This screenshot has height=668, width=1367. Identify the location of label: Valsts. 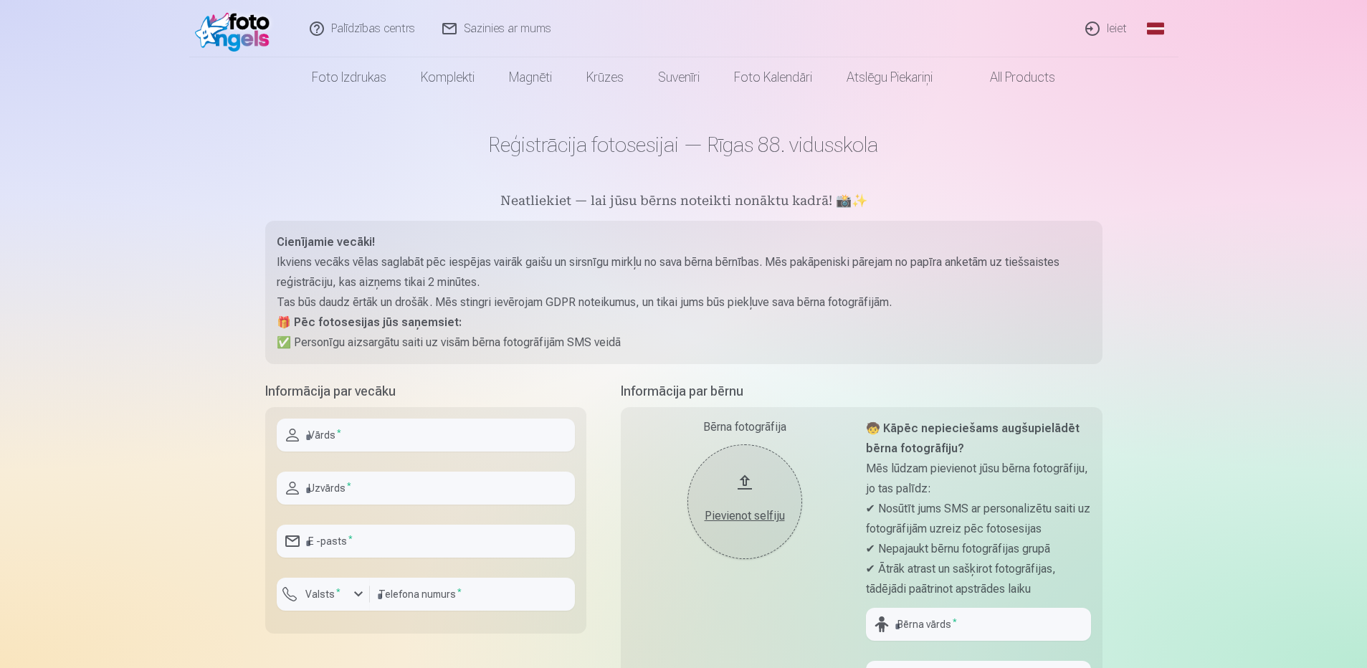
(323, 594).